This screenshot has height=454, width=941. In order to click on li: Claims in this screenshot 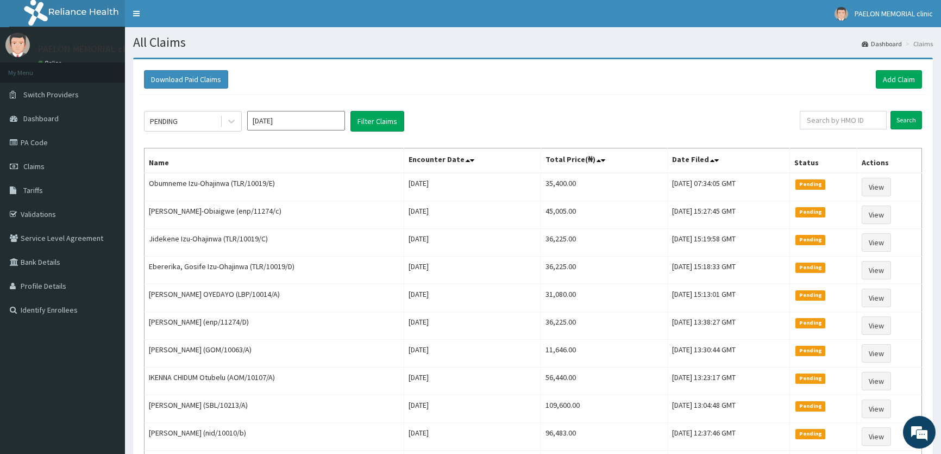, I will do `click(918, 43)`.